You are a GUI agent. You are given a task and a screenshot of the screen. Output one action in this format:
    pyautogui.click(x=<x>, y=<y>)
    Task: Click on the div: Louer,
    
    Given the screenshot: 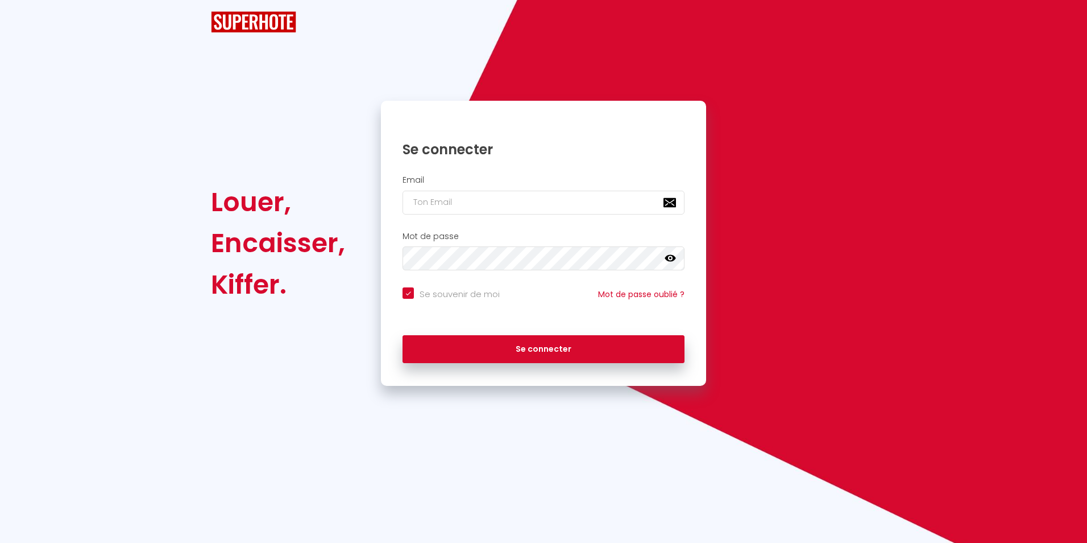 What is the action you would take?
    pyautogui.click(x=278, y=202)
    